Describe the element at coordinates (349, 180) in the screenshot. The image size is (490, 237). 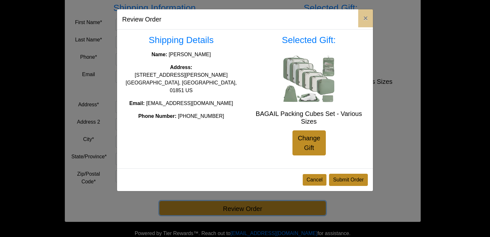
I see `button: Submit Order` at that location.